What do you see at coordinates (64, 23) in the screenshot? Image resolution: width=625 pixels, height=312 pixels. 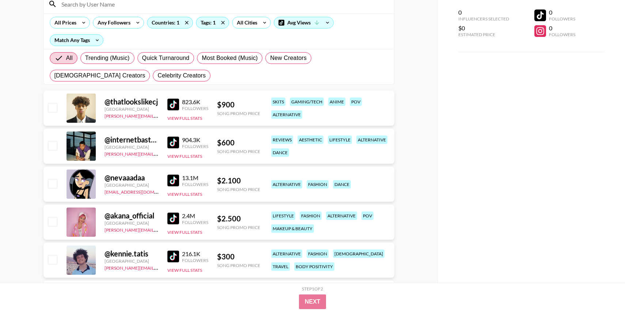 I see `div: All Prices` at bounding box center [64, 23].